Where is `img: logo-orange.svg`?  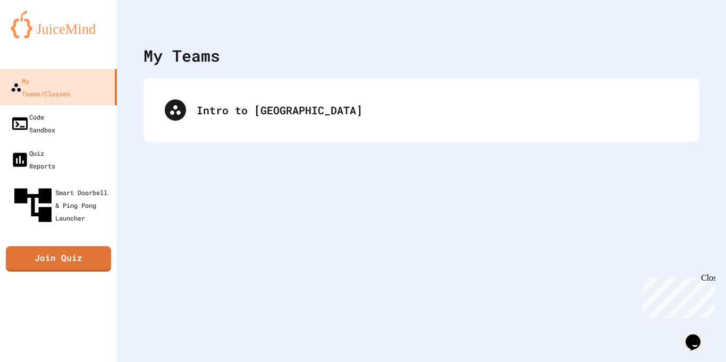
img: logo-orange.svg is located at coordinates (58, 24).